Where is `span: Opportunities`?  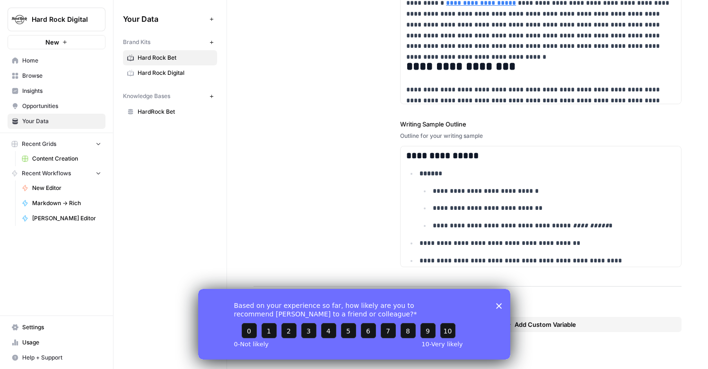
span: Opportunities is located at coordinates (62, 106).